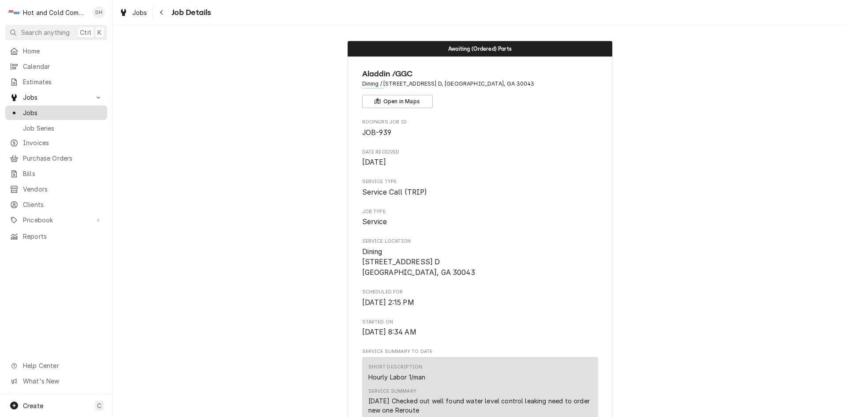 Image resolution: width=847 pixels, height=417 pixels. Describe the element at coordinates (63, 142) in the screenshot. I see `span: Invoices` at that location.